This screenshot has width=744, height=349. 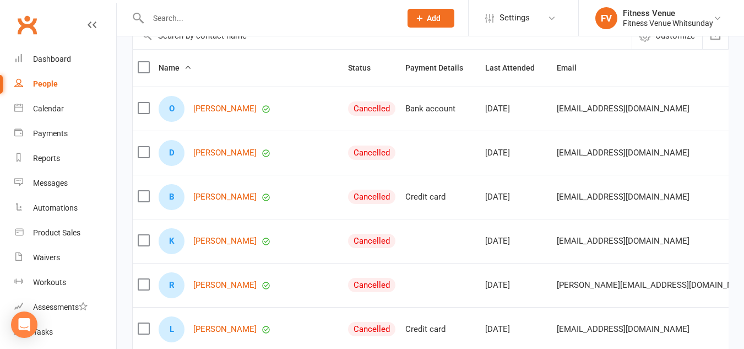 I want to click on div: Calendar, so click(x=48, y=108).